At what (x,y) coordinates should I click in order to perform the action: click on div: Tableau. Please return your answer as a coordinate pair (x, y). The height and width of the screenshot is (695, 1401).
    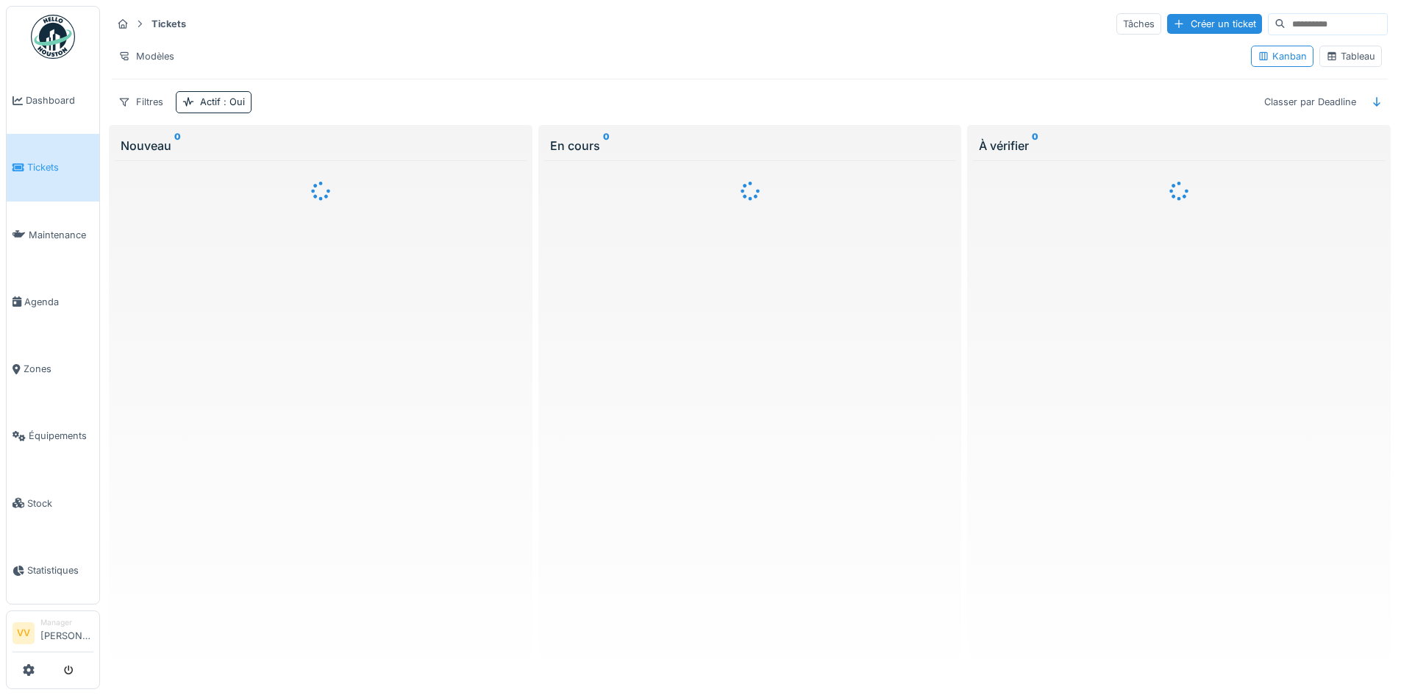
    Looking at the image, I should click on (1350, 56).